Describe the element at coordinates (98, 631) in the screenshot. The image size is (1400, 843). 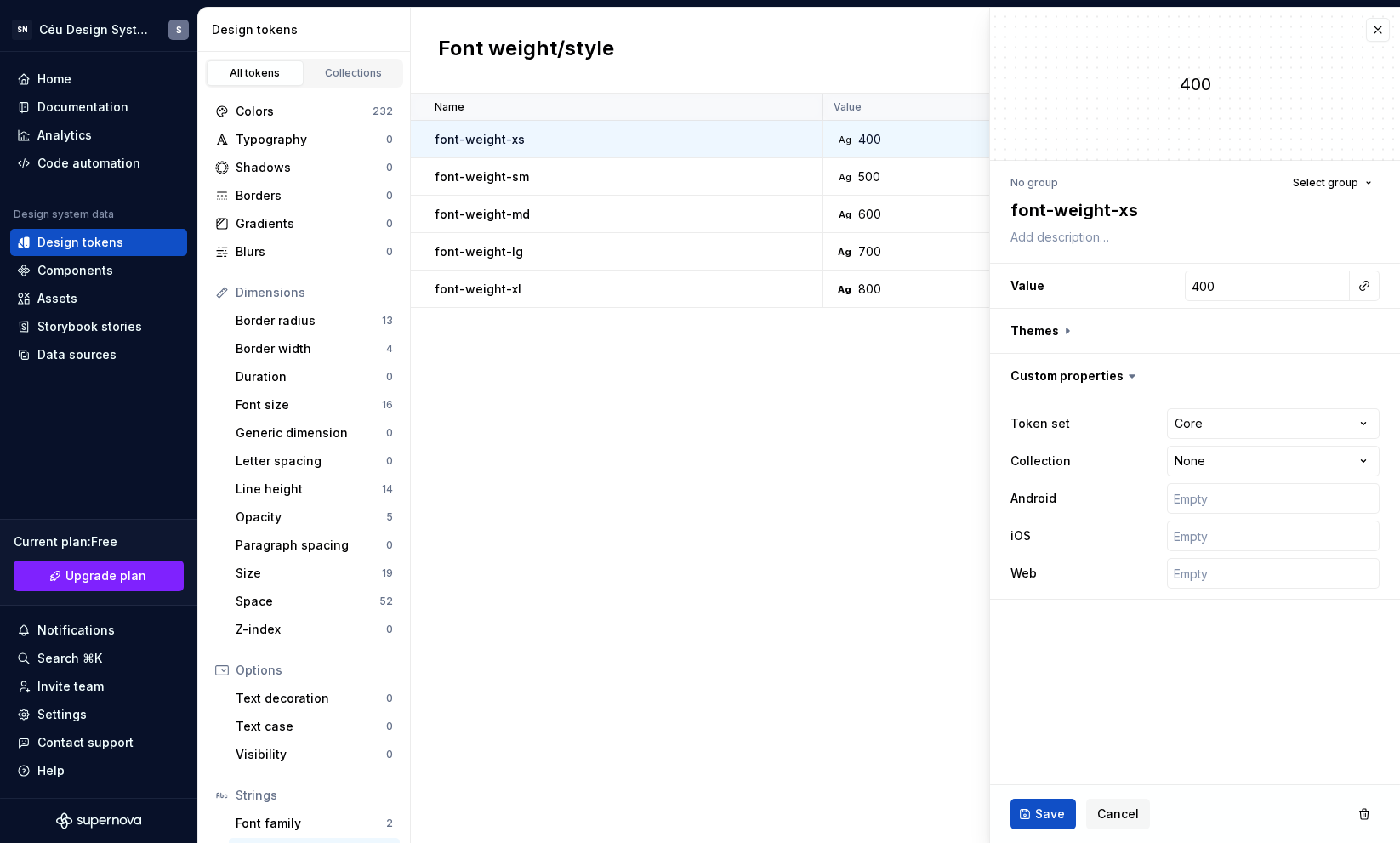
I see `button: Notifications` at that location.